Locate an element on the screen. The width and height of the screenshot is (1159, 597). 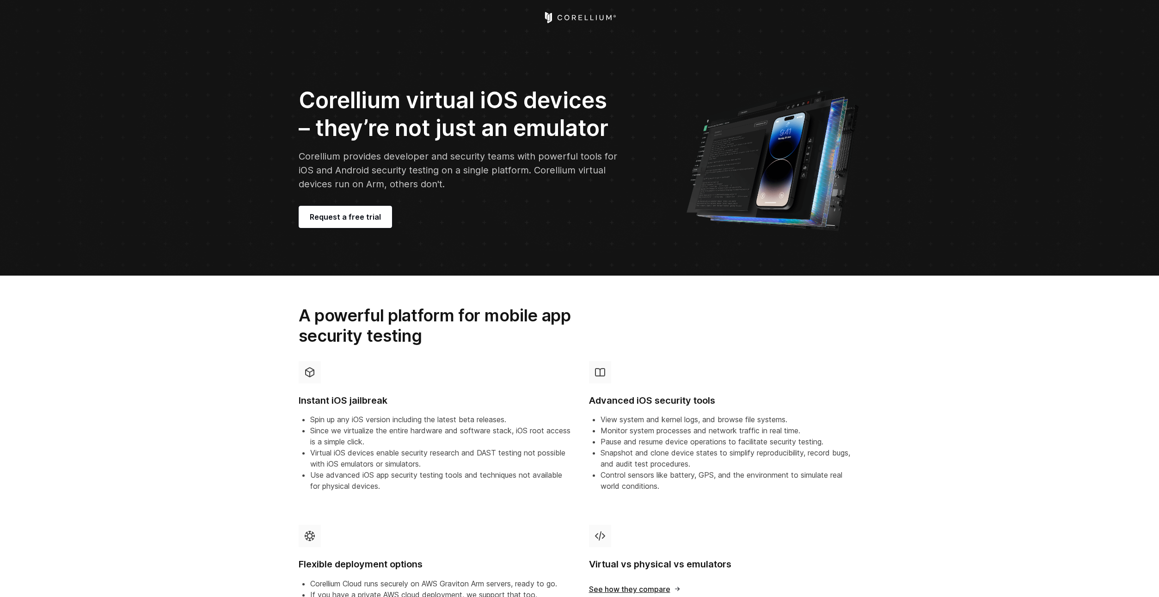
li: Monitor system processes and network traffic in real time. is located at coordinates (730, 430).